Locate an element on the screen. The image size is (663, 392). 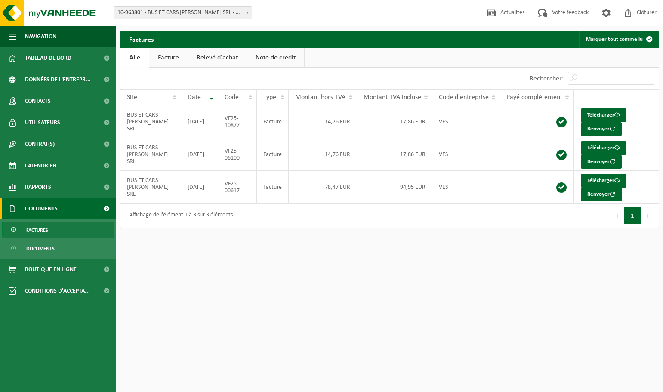
span: Contrat(s) is located at coordinates (40, 144).